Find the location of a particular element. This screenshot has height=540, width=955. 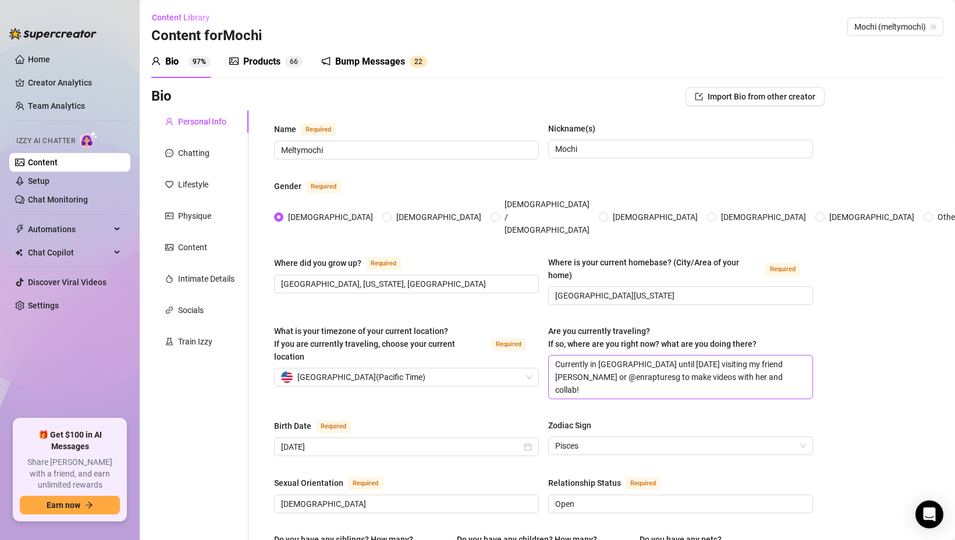

div: Birth Date is located at coordinates (293, 426).